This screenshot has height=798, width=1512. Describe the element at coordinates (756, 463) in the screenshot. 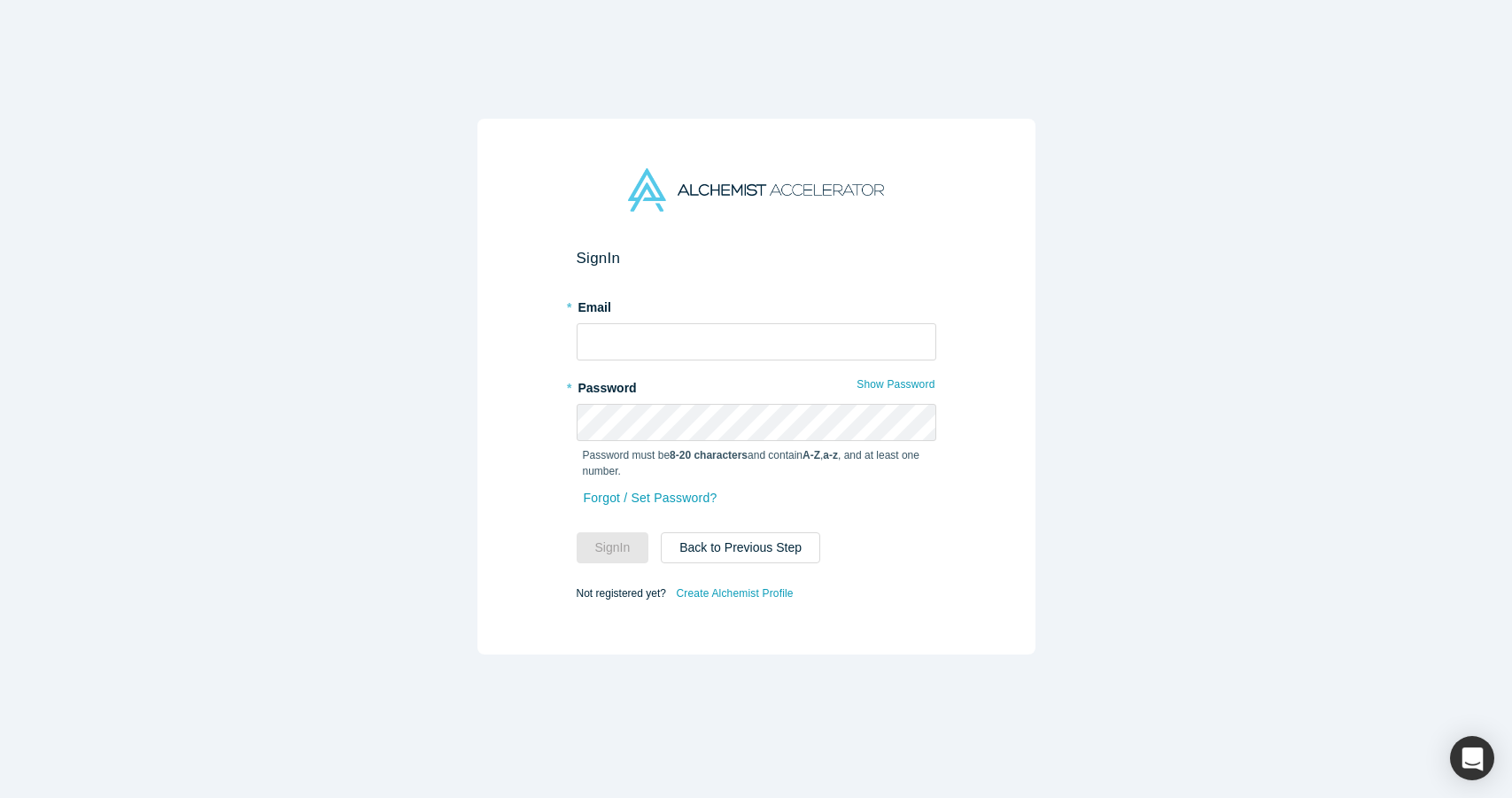

I see `p: Password must be and contain , , and at least one number.` at that location.